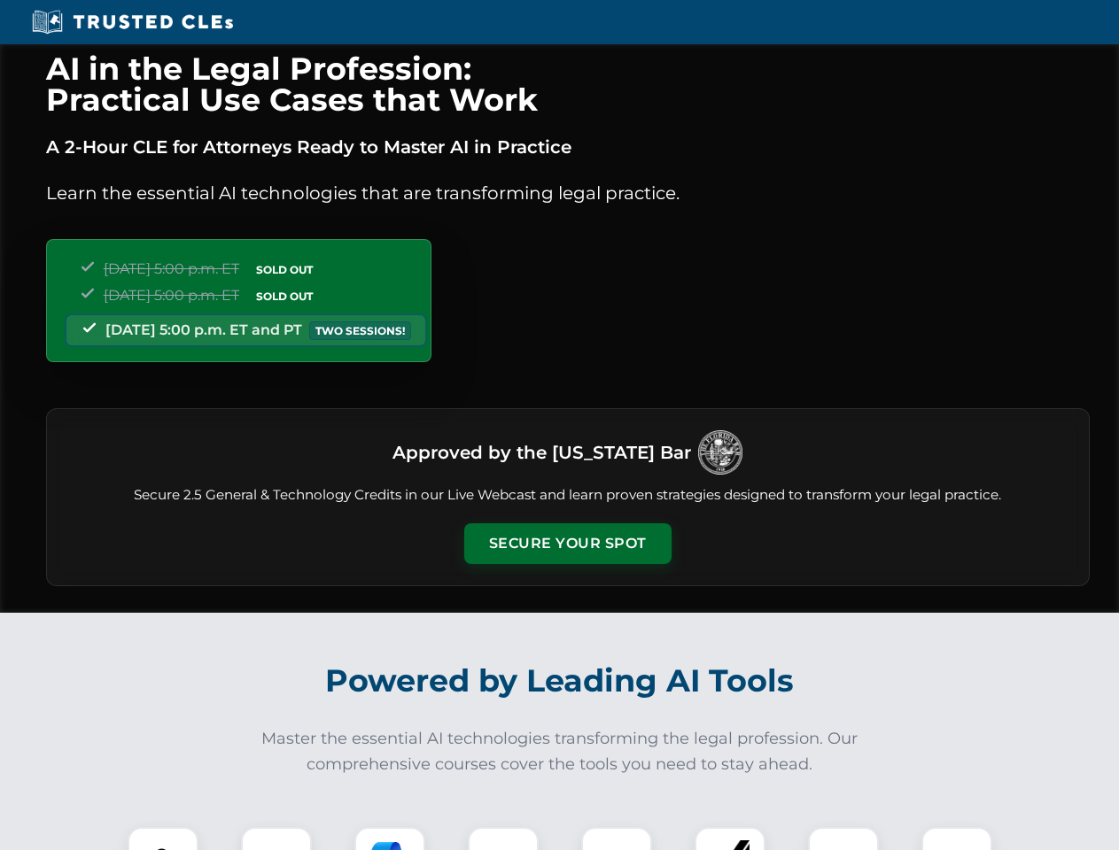 This screenshot has height=850, width=1119. I want to click on p: Secure 2.5 General & Technology Credits in our Live Webcast and learn proven strategies designed ..., so click(568, 495).